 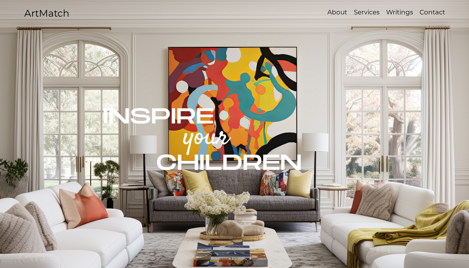 What do you see at coordinates (337, 12) in the screenshot?
I see `a: About` at bounding box center [337, 12].